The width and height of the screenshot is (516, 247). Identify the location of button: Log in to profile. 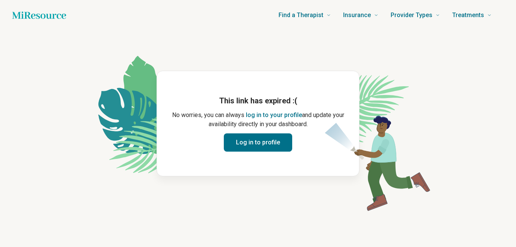
(258, 142).